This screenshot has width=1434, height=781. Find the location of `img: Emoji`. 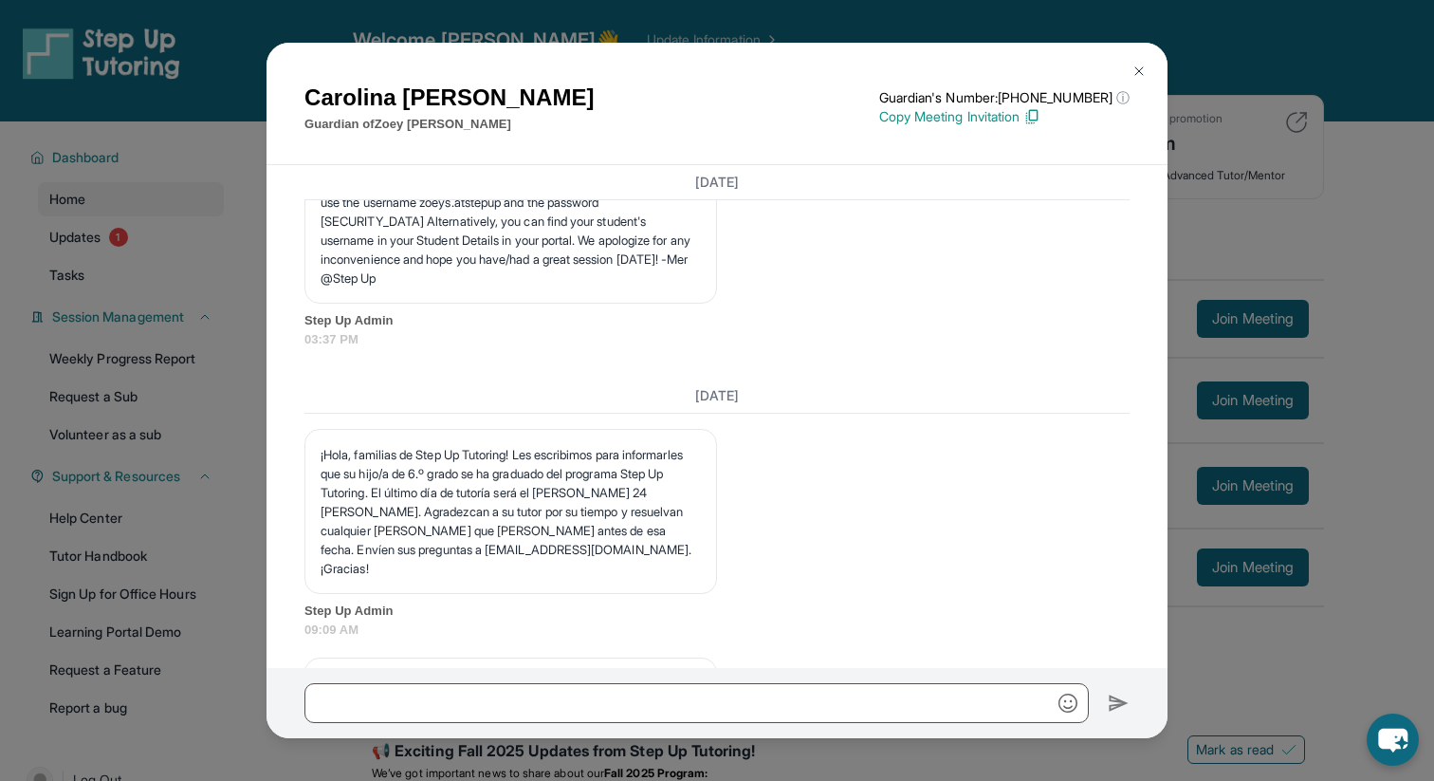

img: Emoji is located at coordinates (1068, 703).